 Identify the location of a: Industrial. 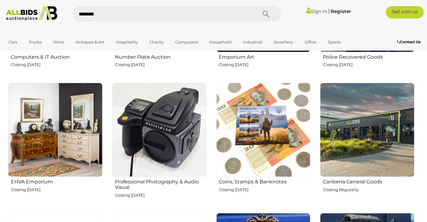
(253, 42).